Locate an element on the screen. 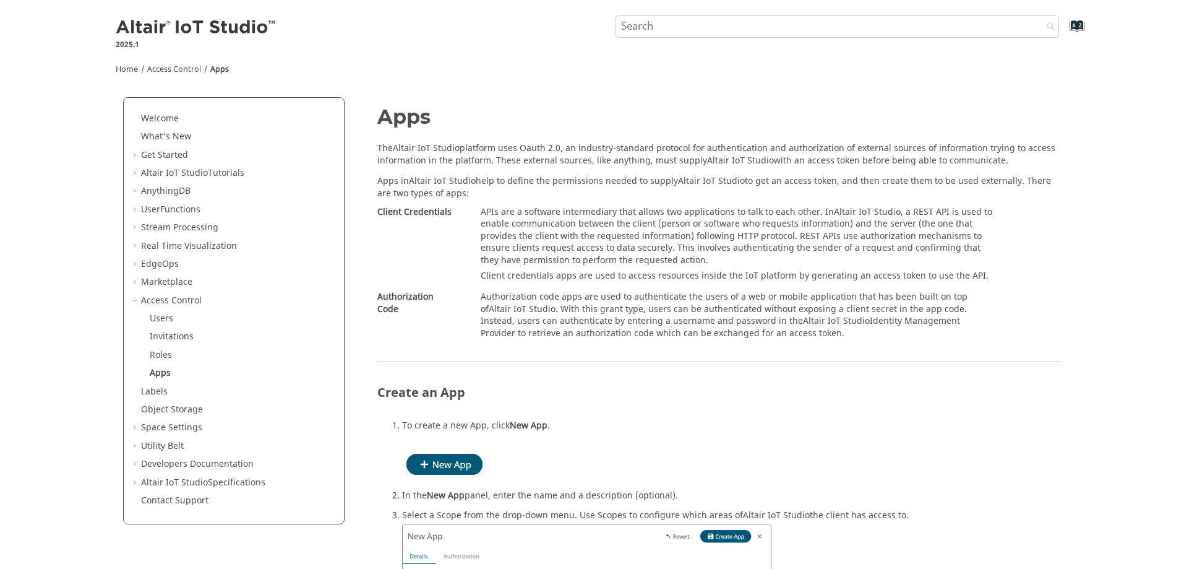 The width and height of the screenshot is (1184, 569). span: Expand Developers Documentation is located at coordinates (136, 464).